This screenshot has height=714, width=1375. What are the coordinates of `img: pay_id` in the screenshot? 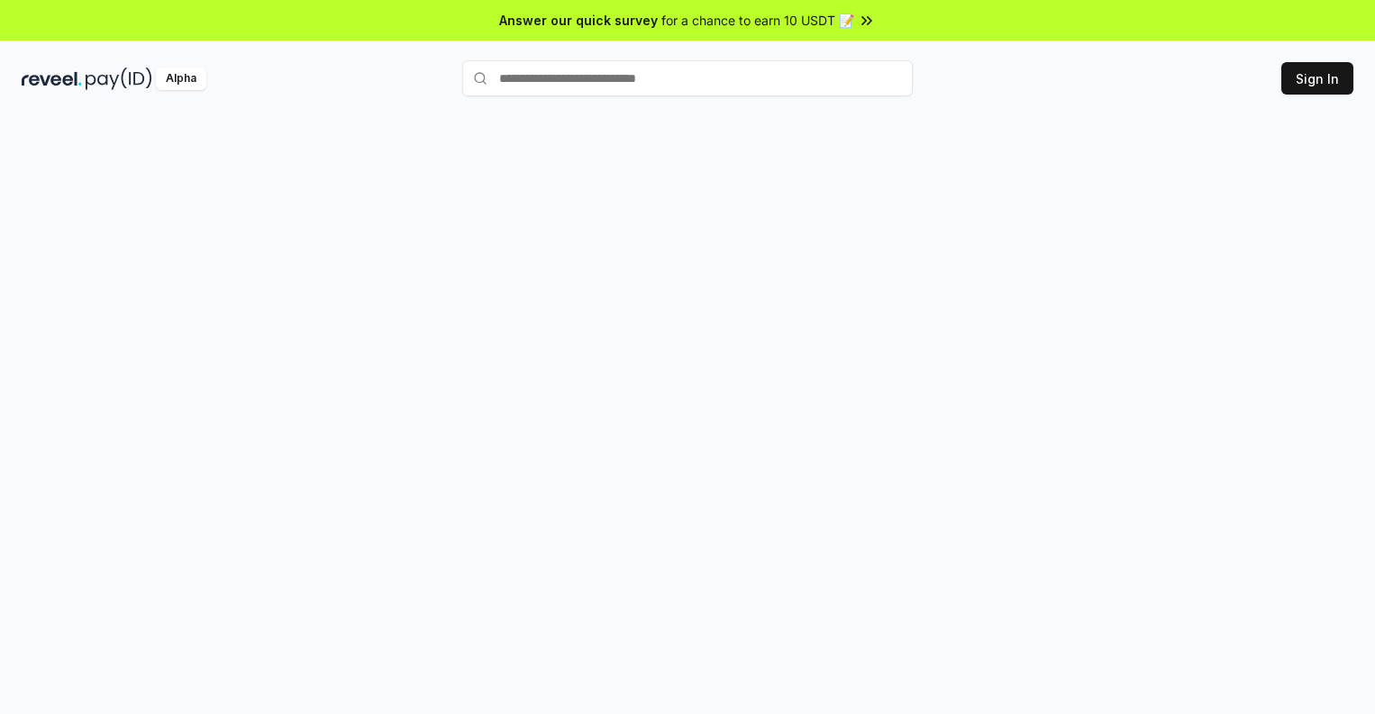 It's located at (119, 78).